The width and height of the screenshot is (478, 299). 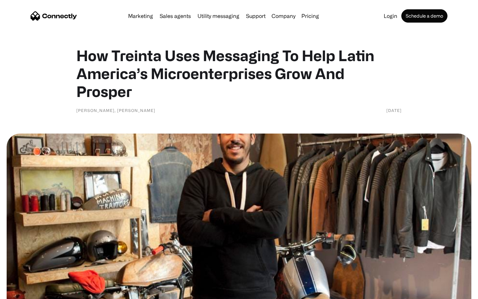 What do you see at coordinates (175, 16) in the screenshot?
I see `a: Sales agents` at bounding box center [175, 16].